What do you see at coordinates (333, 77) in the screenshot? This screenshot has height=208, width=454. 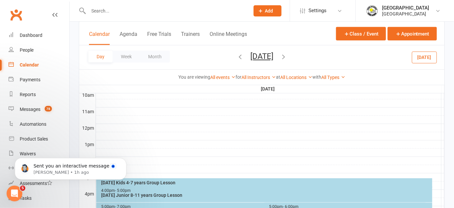 I see `a: All Types` at bounding box center [333, 77].